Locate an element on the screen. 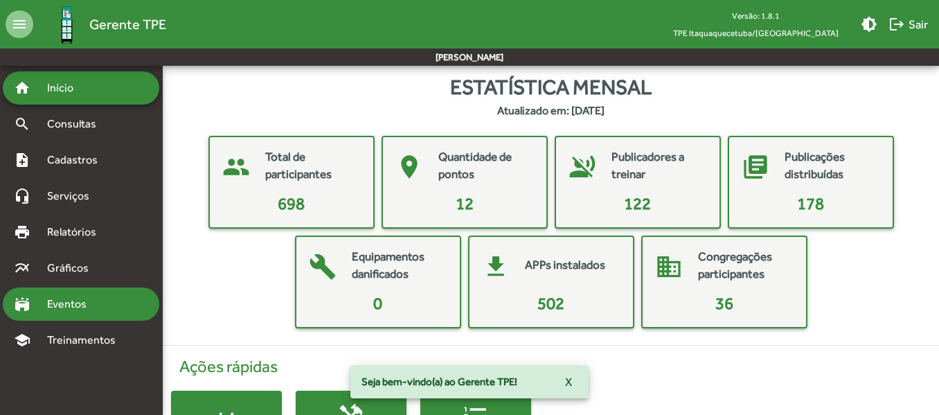  mat-icon: people is located at coordinates (236, 167).